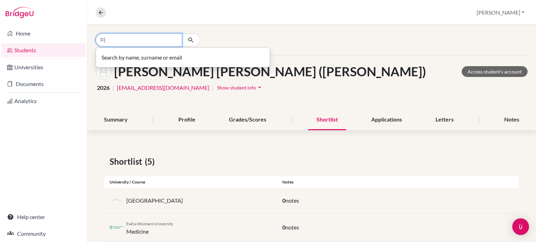  What do you see at coordinates (150, 224) in the screenshot?
I see `span: Ewha Womans University` at bounding box center [150, 224].